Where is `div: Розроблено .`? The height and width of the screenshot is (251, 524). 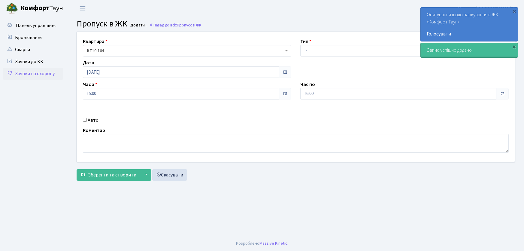
div: Розроблено . is located at coordinates (262, 243).